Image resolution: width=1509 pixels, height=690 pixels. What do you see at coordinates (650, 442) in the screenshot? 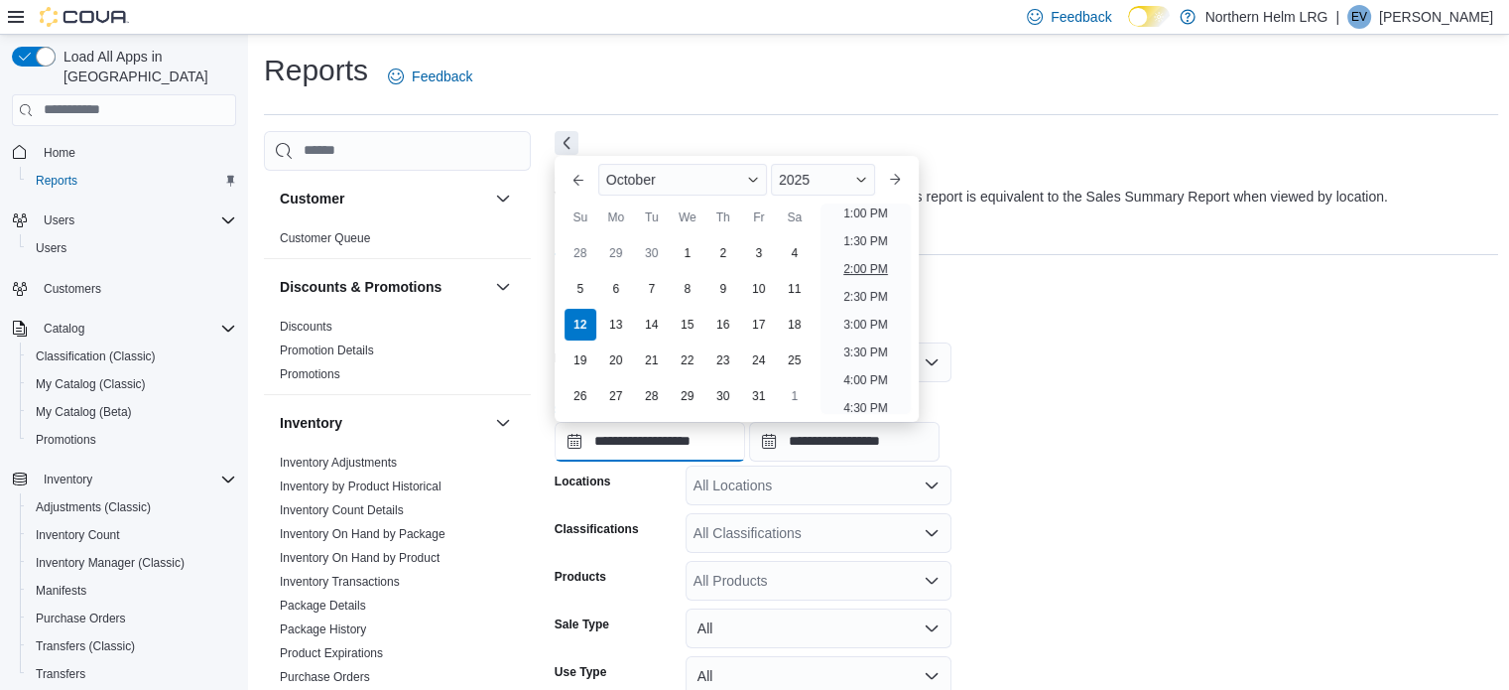
I see `input: Press the down key to enter a popover containing a calendar. Press the escape key to close the po...` at bounding box center [650, 442].